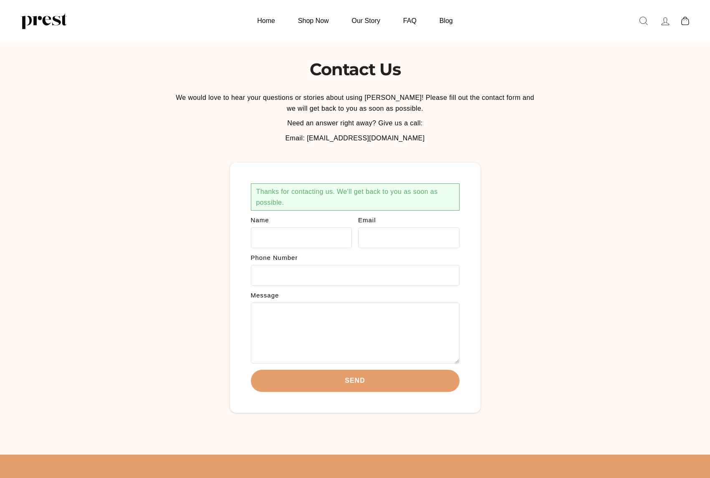 The image size is (710, 478). I want to click on a: Home, so click(266, 20).